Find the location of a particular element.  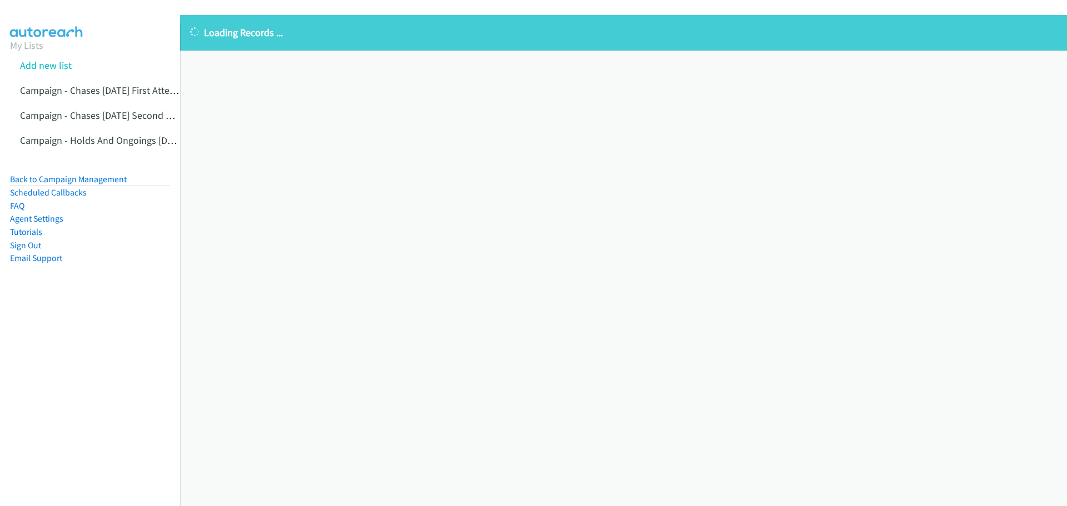

a: Sign Out is located at coordinates (26, 245).